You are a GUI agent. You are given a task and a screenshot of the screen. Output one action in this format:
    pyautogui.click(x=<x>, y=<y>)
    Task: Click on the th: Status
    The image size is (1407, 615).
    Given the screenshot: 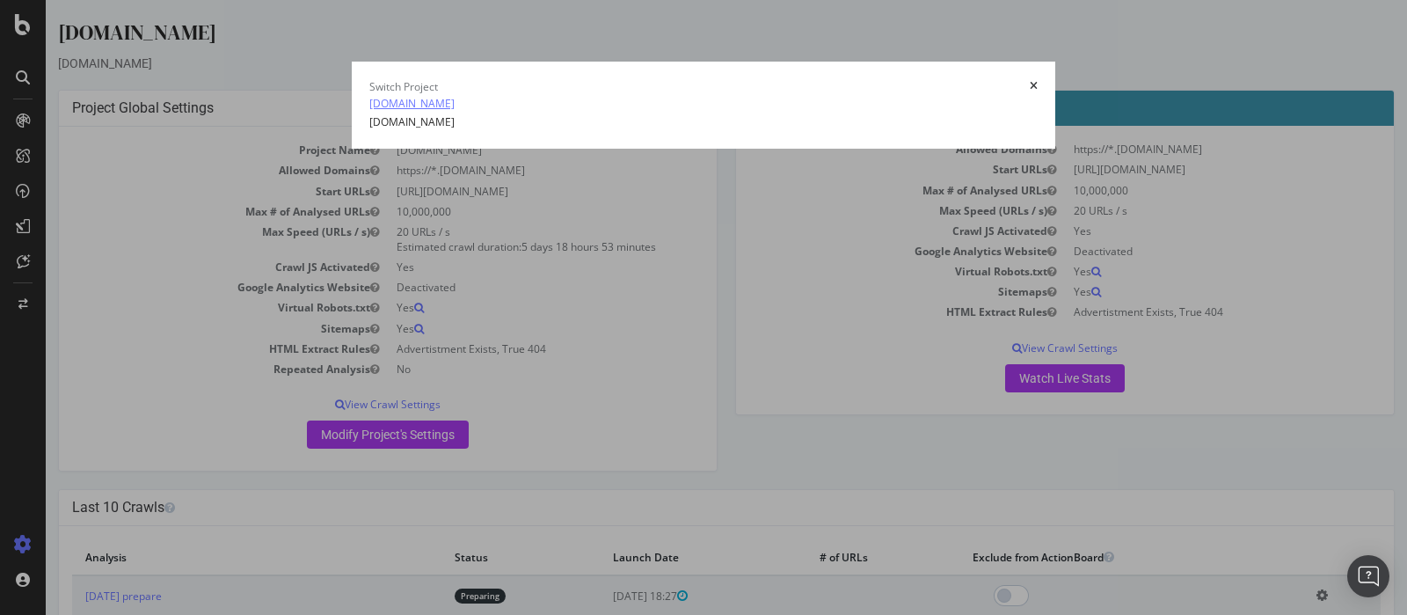 What is the action you would take?
    pyautogui.click(x=475, y=557)
    